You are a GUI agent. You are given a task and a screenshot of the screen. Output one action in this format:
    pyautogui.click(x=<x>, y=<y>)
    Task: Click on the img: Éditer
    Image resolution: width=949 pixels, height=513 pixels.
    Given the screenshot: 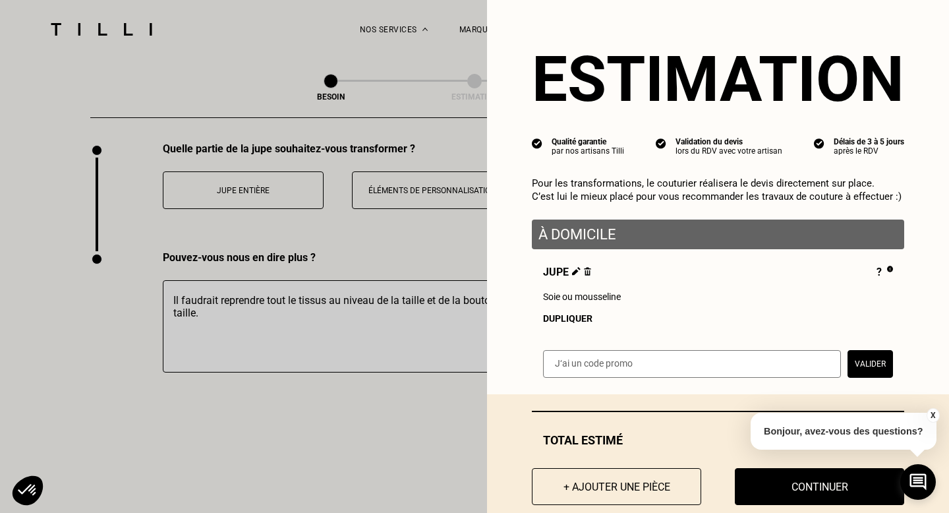 What is the action you would take?
    pyautogui.click(x=576, y=271)
    